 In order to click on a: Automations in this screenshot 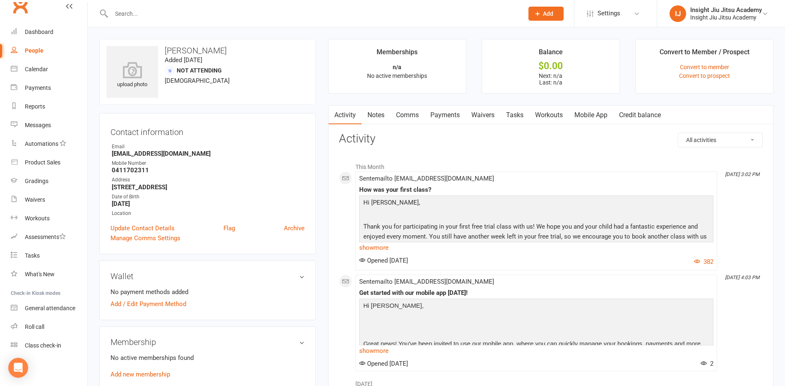, I will do `click(49, 144)`.